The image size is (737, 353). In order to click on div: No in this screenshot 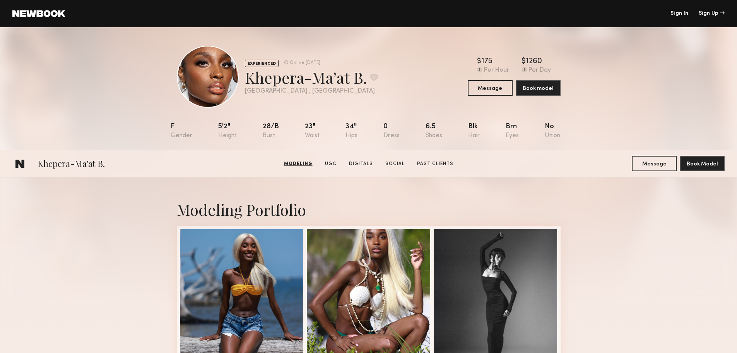, I will do `click(553, 131)`.